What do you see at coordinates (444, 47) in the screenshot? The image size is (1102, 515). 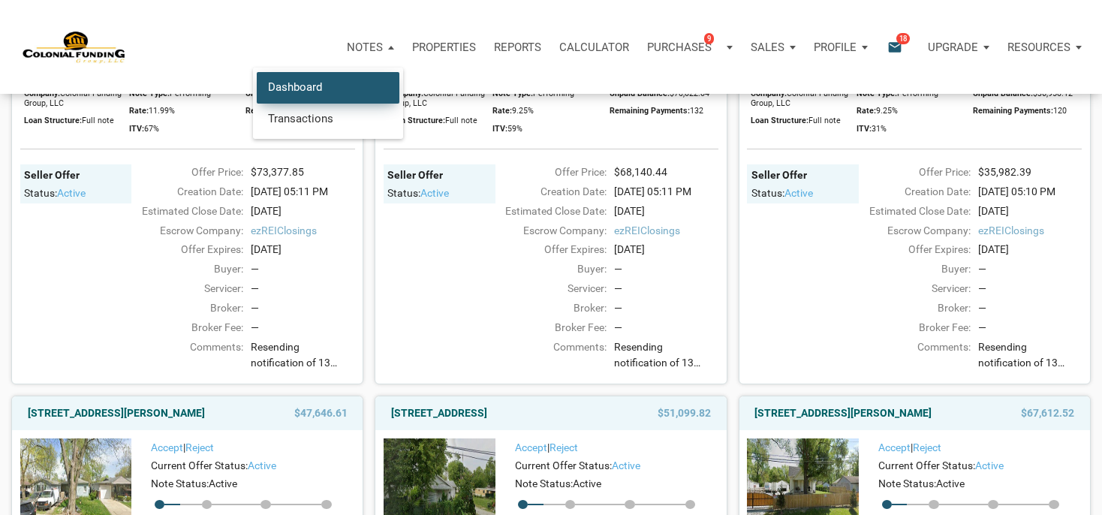 I see `p: Properties` at bounding box center [444, 47].